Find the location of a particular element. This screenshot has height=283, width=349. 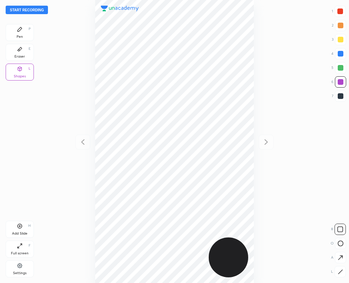

div: E is located at coordinates (30, 49).